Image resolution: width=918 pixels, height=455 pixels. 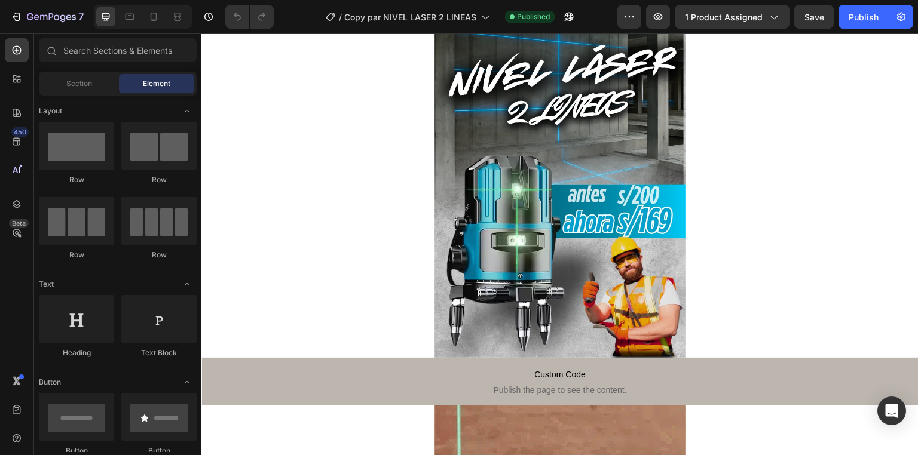 I want to click on div: Heading, so click(x=76, y=353).